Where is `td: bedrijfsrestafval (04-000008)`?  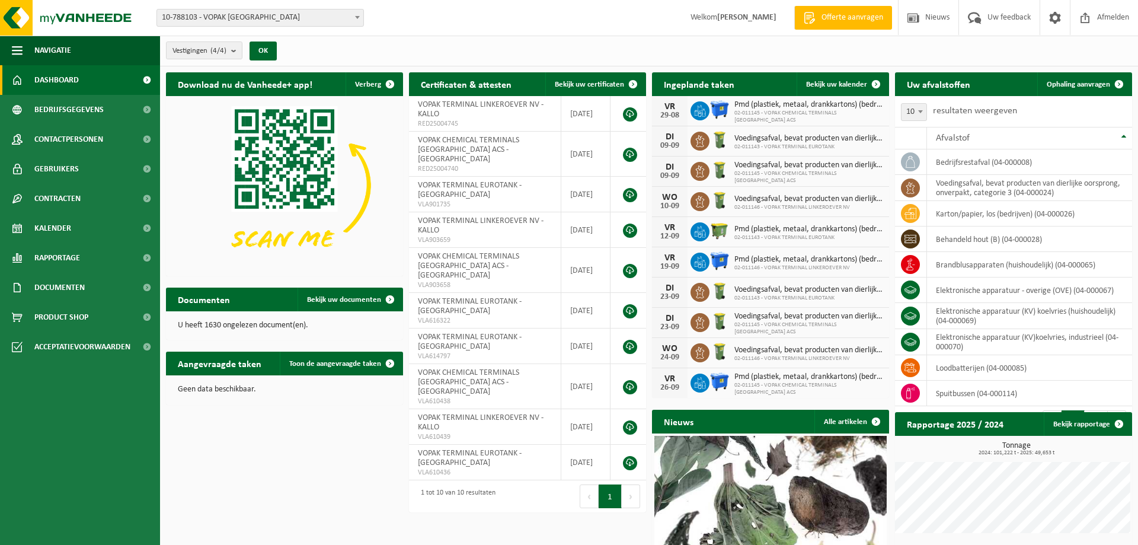 td: bedrijfsrestafval (04-000008) is located at coordinates (1030, 162).